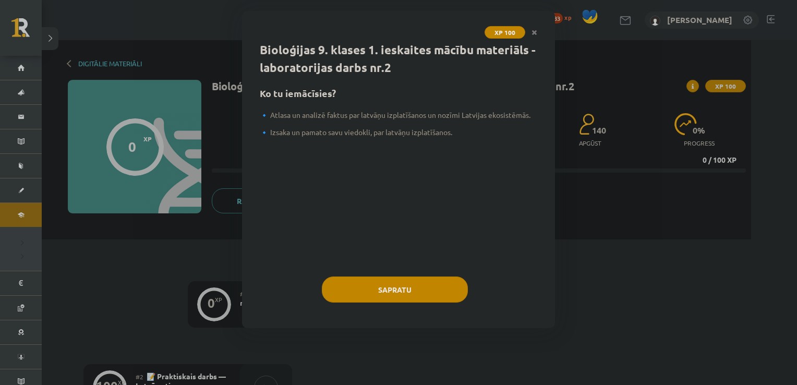  Describe the element at coordinates (505, 32) in the screenshot. I see `span: XP 100` at that location.